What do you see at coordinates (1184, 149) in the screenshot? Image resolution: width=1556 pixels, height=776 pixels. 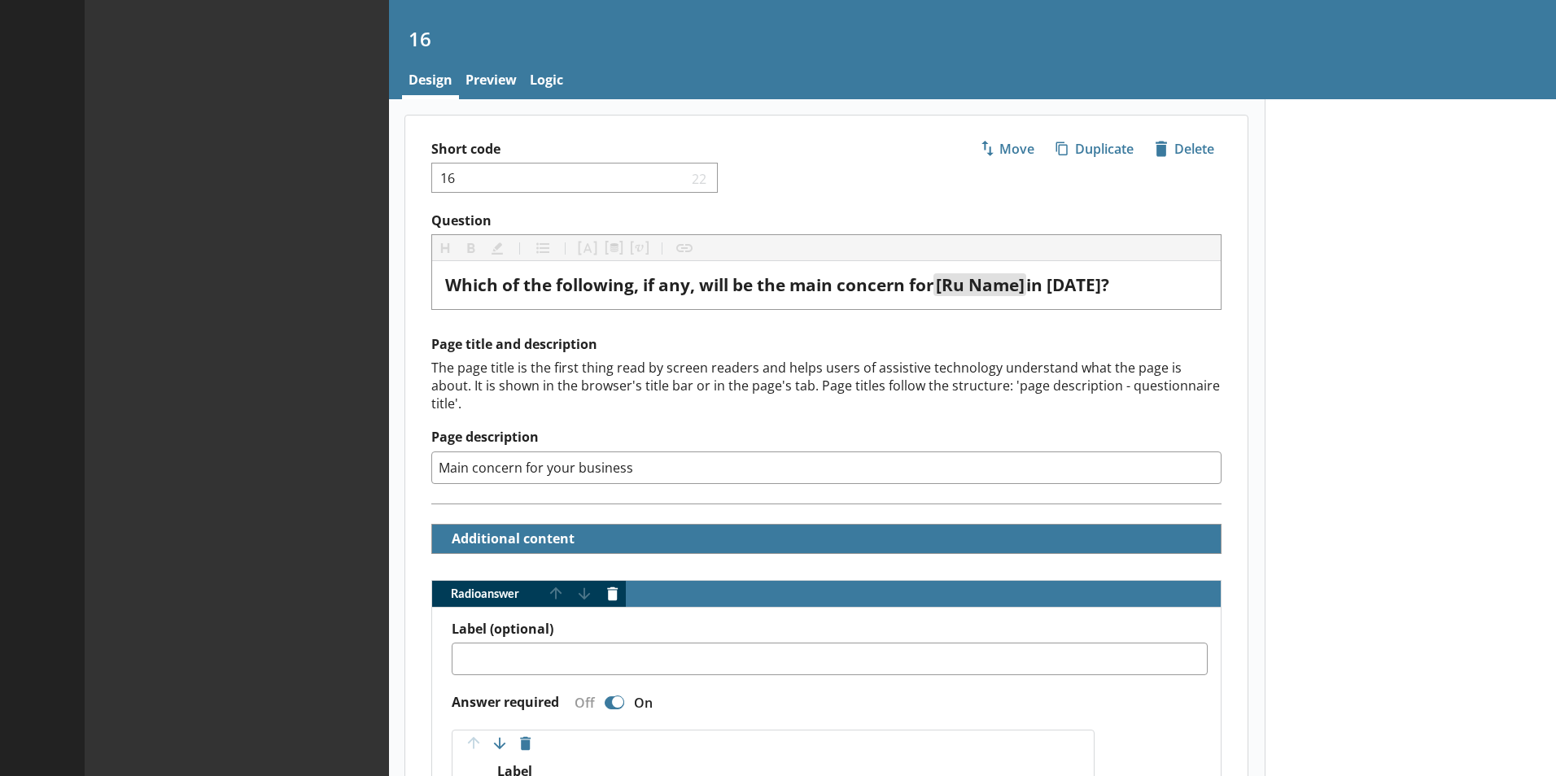 I see `button: Delete` at bounding box center [1184, 149].